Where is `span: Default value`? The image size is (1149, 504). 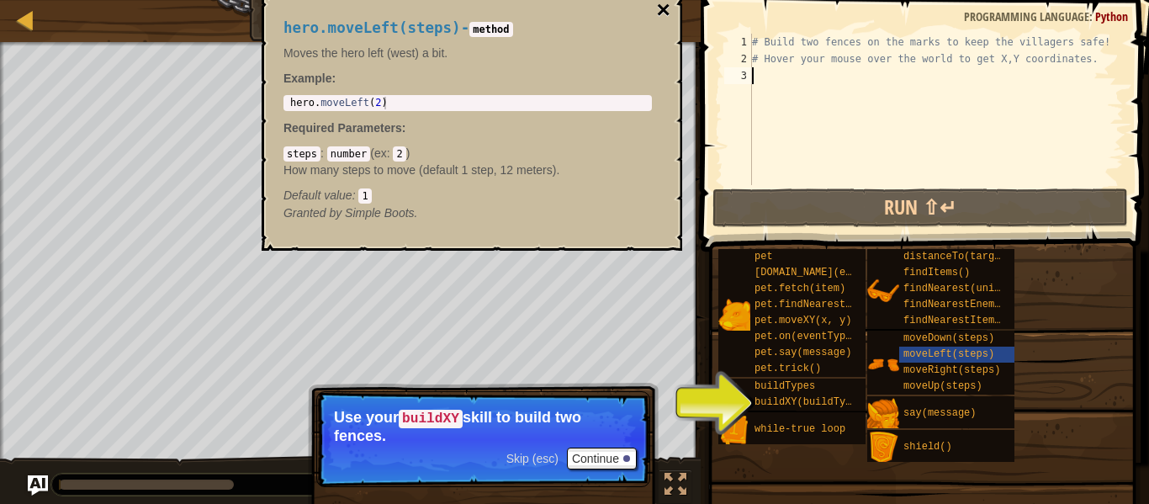
span: Default value is located at coordinates (318, 195).